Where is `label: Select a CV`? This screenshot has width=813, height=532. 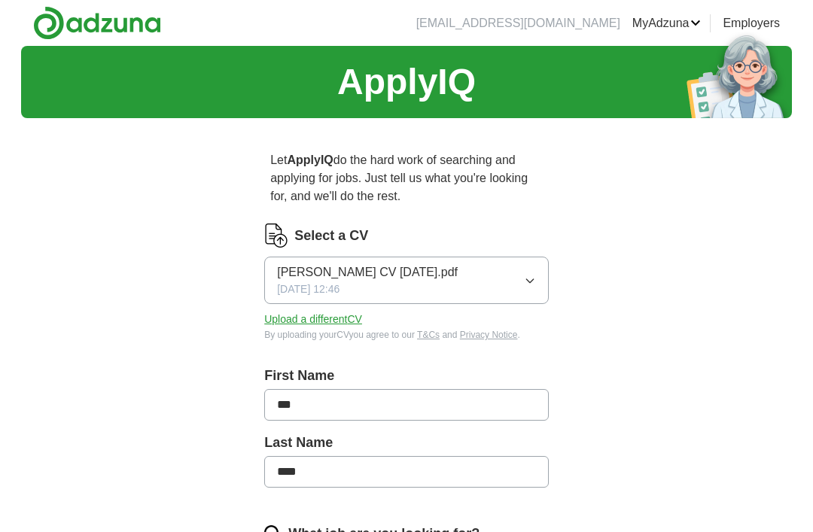
label: Select a CV is located at coordinates (331, 236).